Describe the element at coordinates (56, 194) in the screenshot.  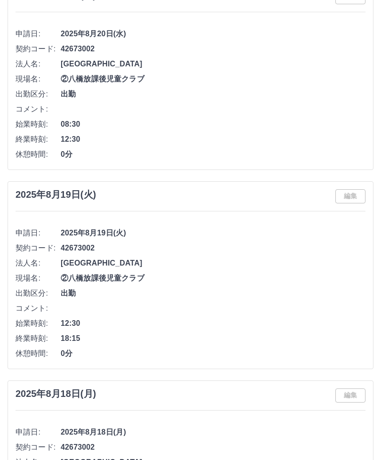
I see `h3: 2025年8月19日(火)` at that location.